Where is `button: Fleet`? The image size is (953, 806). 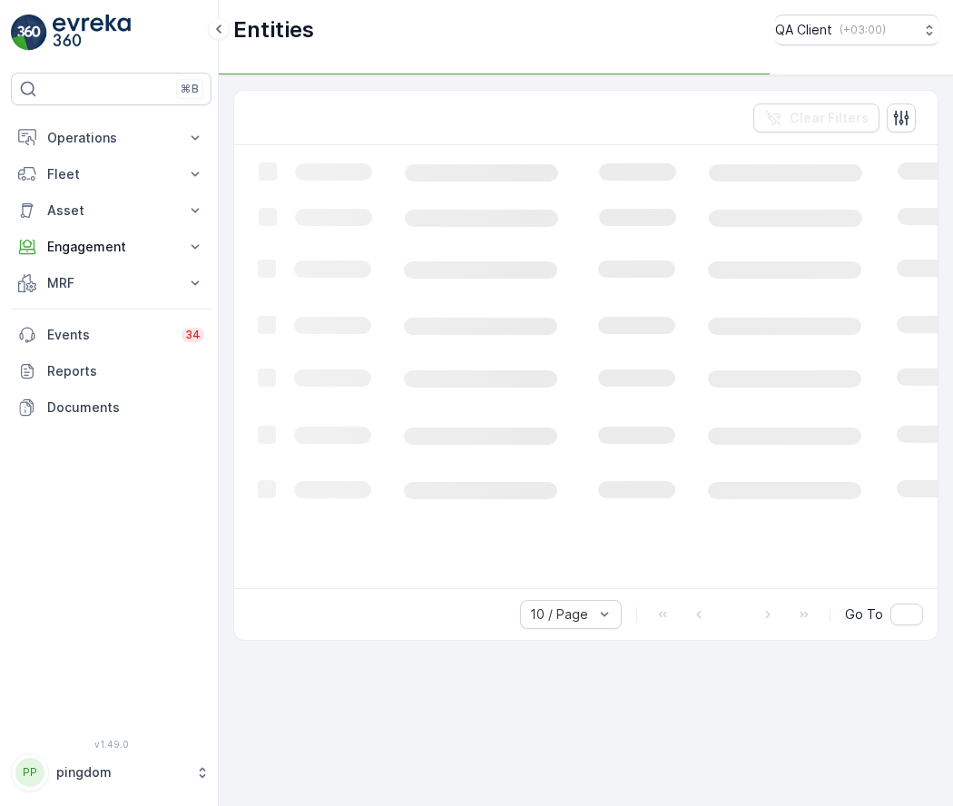 button: Fleet is located at coordinates (111, 174).